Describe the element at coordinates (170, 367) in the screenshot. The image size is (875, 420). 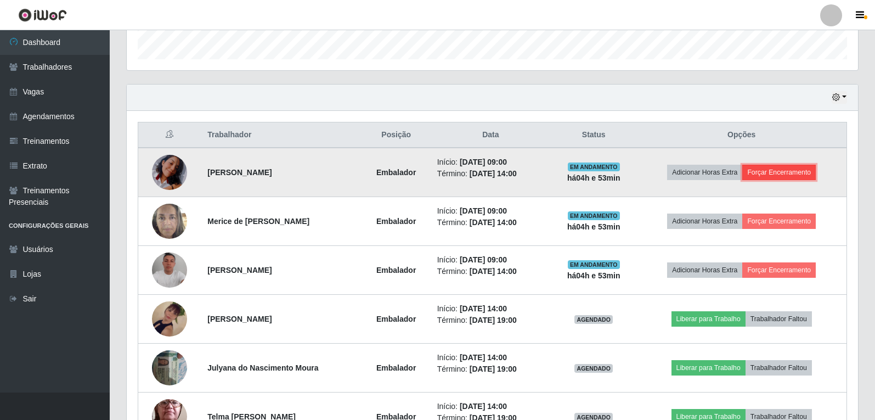
I see `img: 1752452635065.jpeg` at that location.